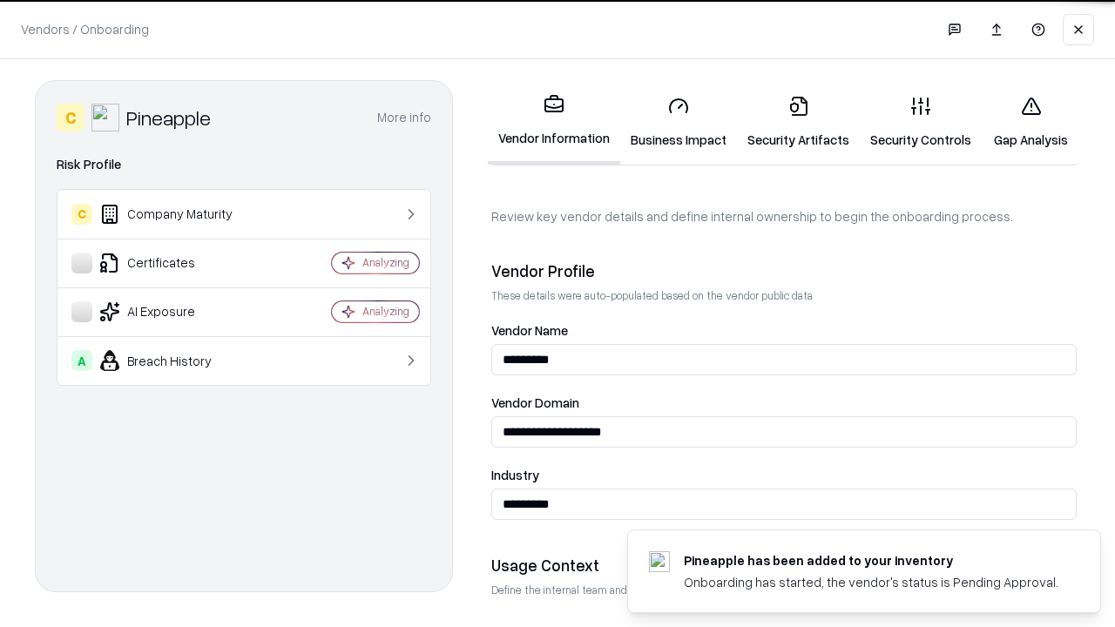  What do you see at coordinates (175, 361) in the screenshot?
I see `div: Breach History` at bounding box center [175, 361].